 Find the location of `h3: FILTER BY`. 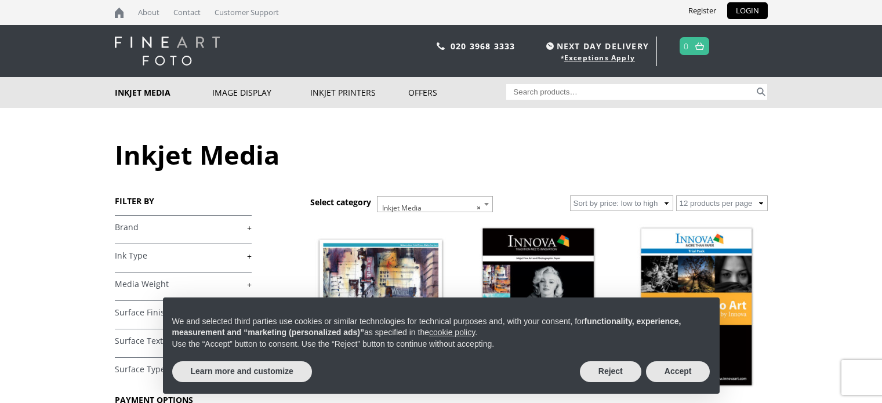

h3: FILTER BY is located at coordinates (183, 201).